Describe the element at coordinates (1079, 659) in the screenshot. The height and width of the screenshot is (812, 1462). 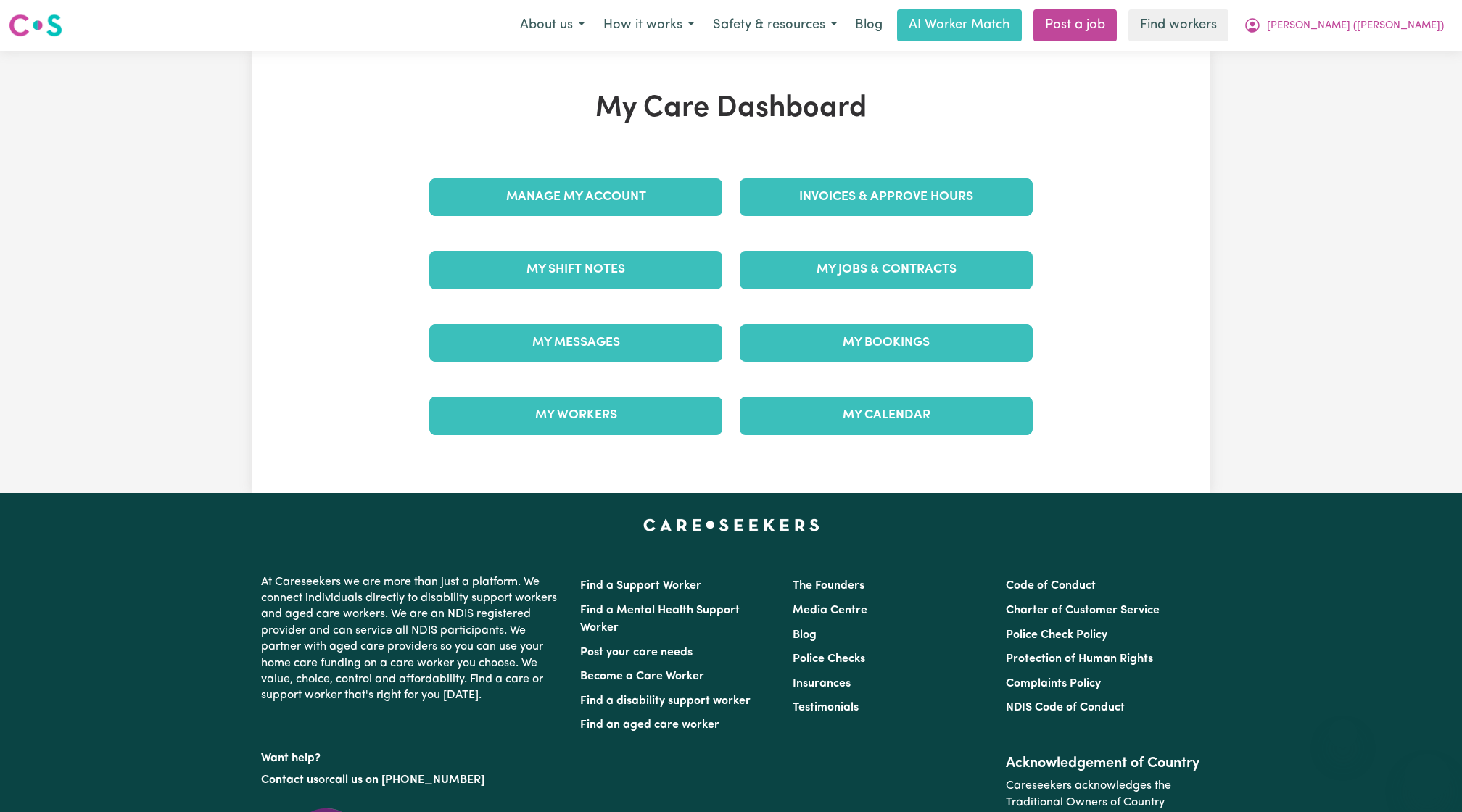
I see `a: Protection of Human Rights` at that location.